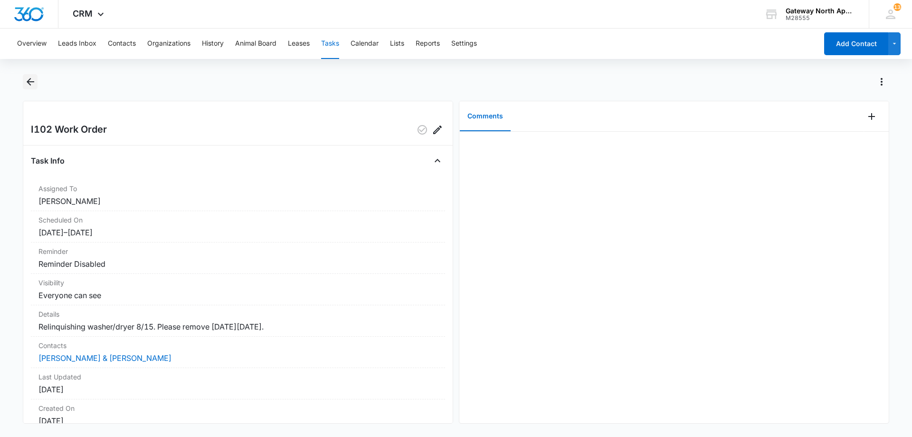  I want to click on div: ReminderReminder Disabled, so click(238, 258).